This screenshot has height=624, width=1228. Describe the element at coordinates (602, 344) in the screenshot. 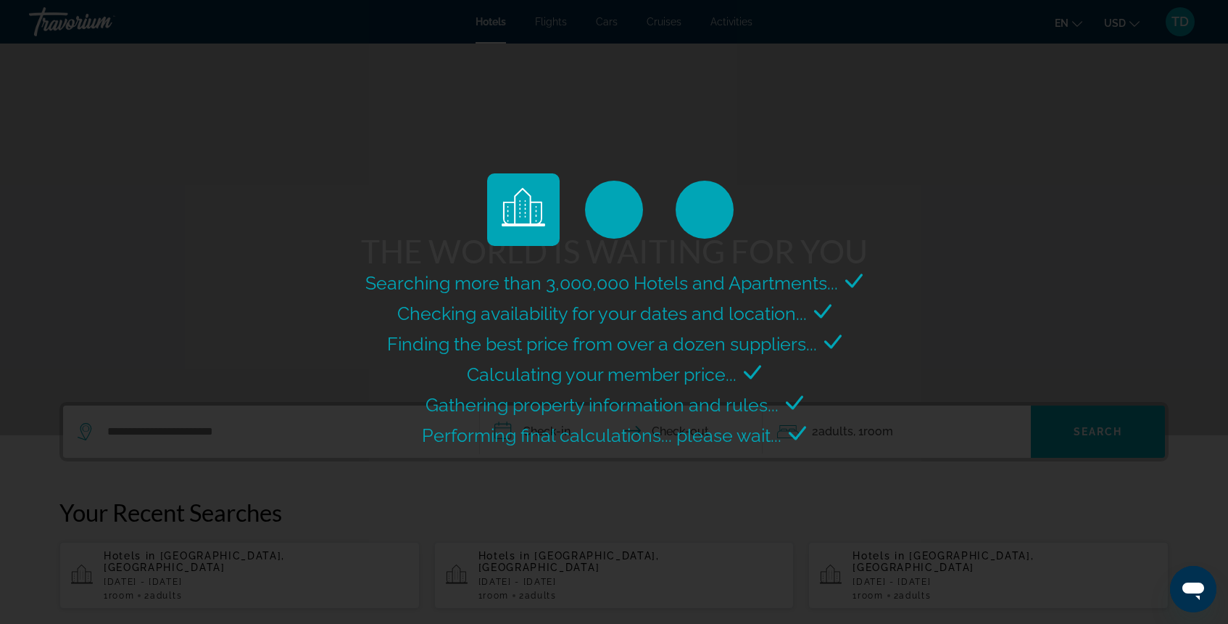

I see `span: Finding the best price from over a dozen suppliers...` at that location.